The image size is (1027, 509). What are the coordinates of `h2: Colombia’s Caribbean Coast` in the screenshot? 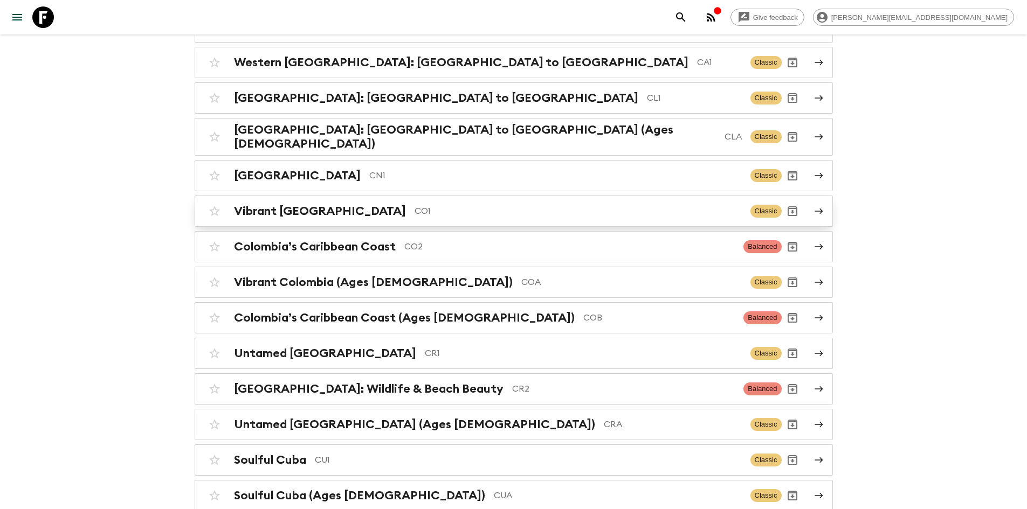 It's located at (315, 247).